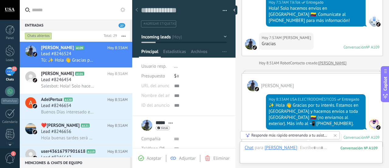  I want to click on div: Chats, so click(10, 79).